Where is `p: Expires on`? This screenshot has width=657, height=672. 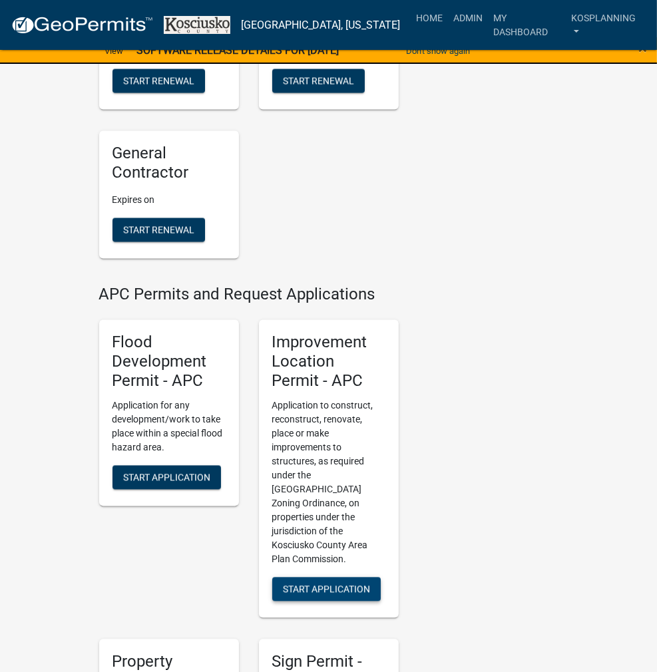 p: Expires on is located at coordinates (169, 200).